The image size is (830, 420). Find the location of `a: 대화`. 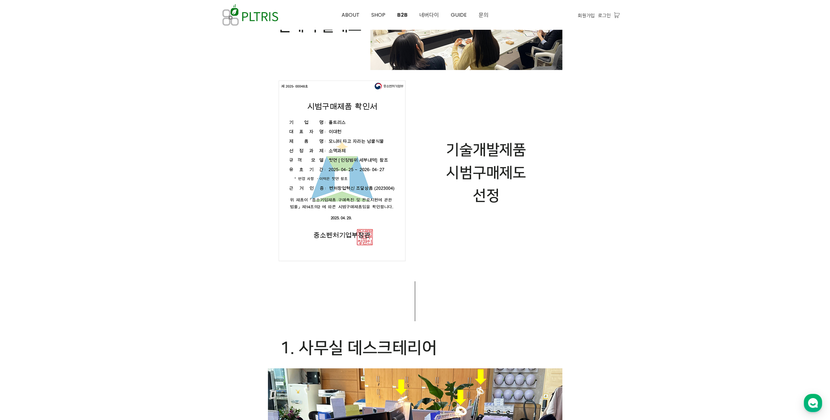

a: 대화 is located at coordinates (64, 216).